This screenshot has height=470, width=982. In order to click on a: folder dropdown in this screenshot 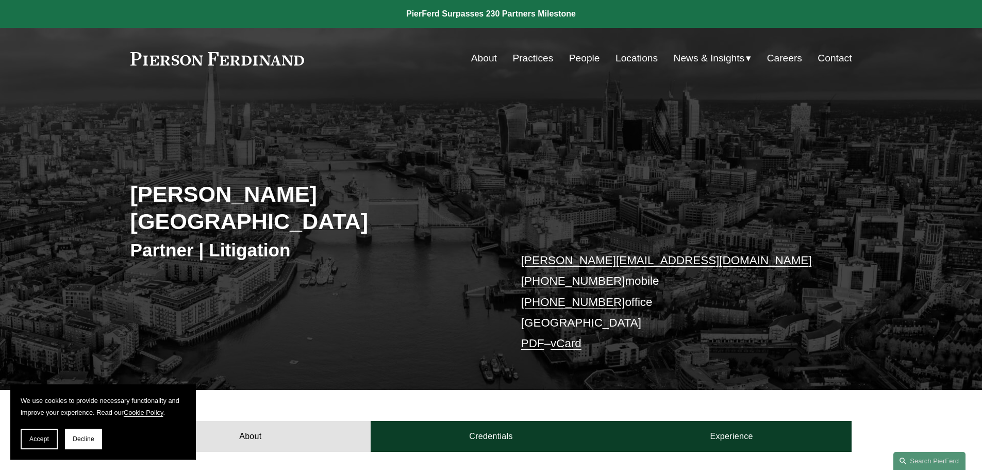, I will do `click(713, 58)`.